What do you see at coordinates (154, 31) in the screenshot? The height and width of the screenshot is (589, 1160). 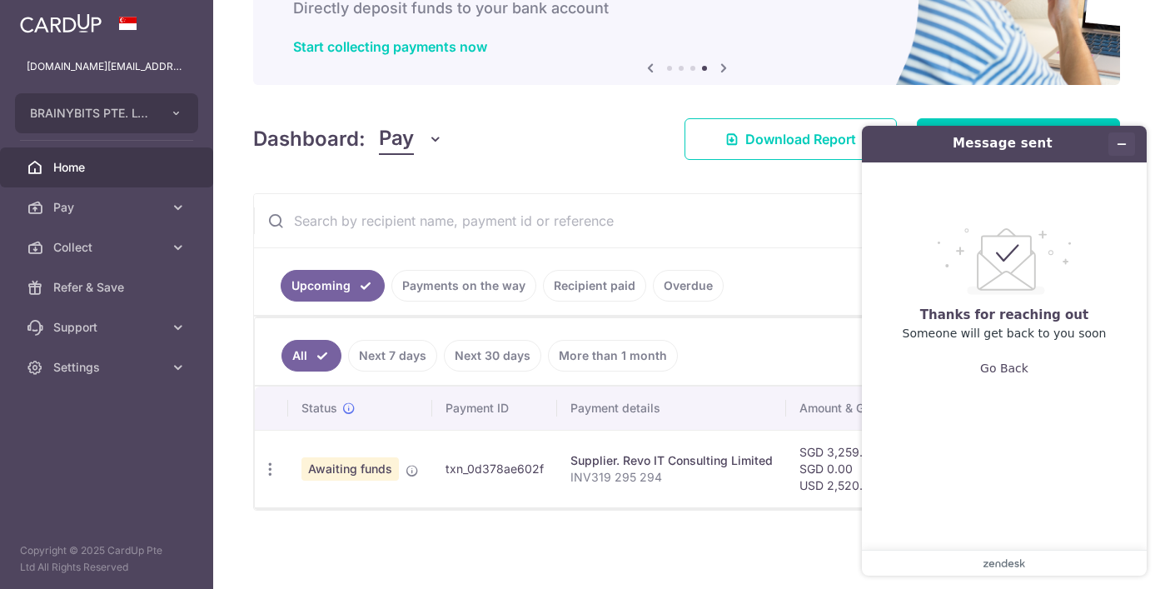 I see `h1: Message sent` at bounding box center [154, 31].